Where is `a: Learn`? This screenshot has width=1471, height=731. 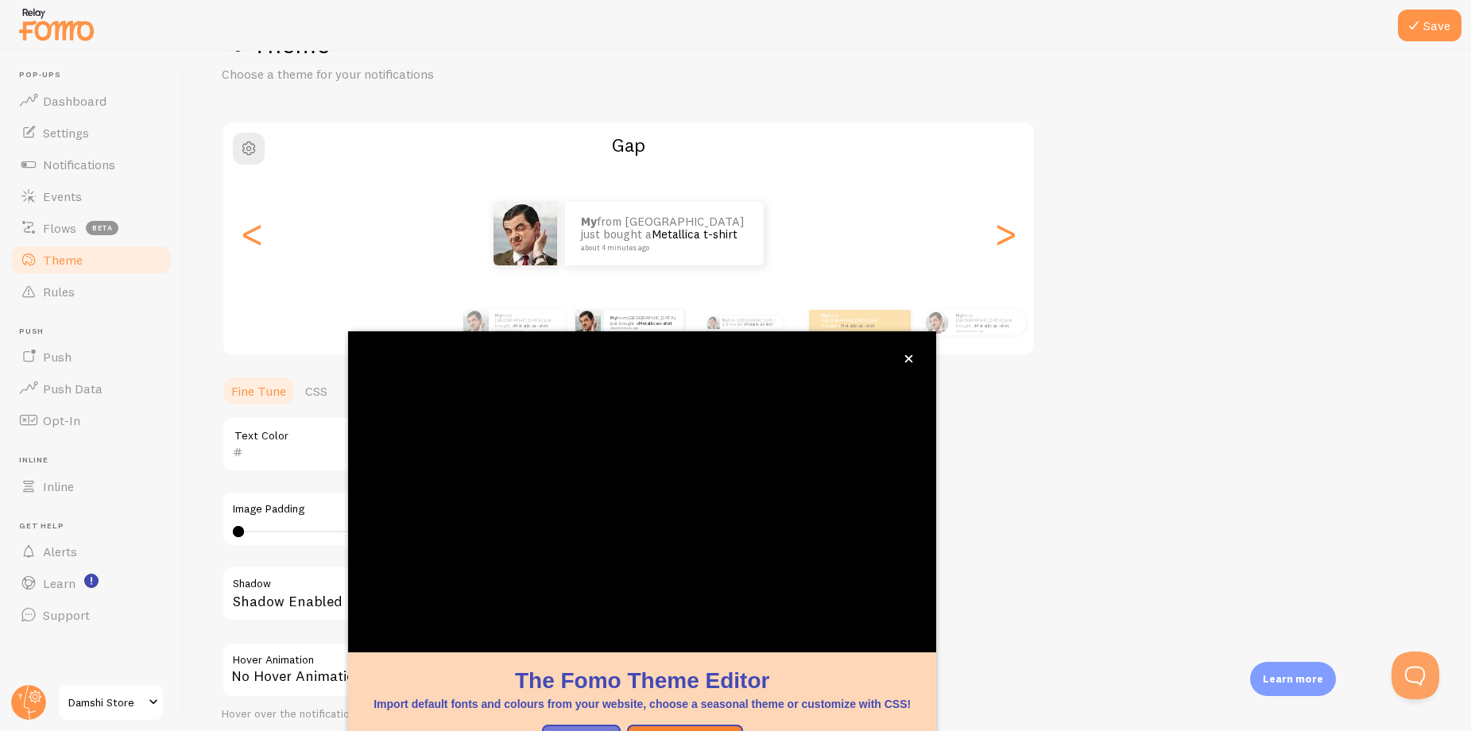
a: Learn is located at coordinates (91, 583).